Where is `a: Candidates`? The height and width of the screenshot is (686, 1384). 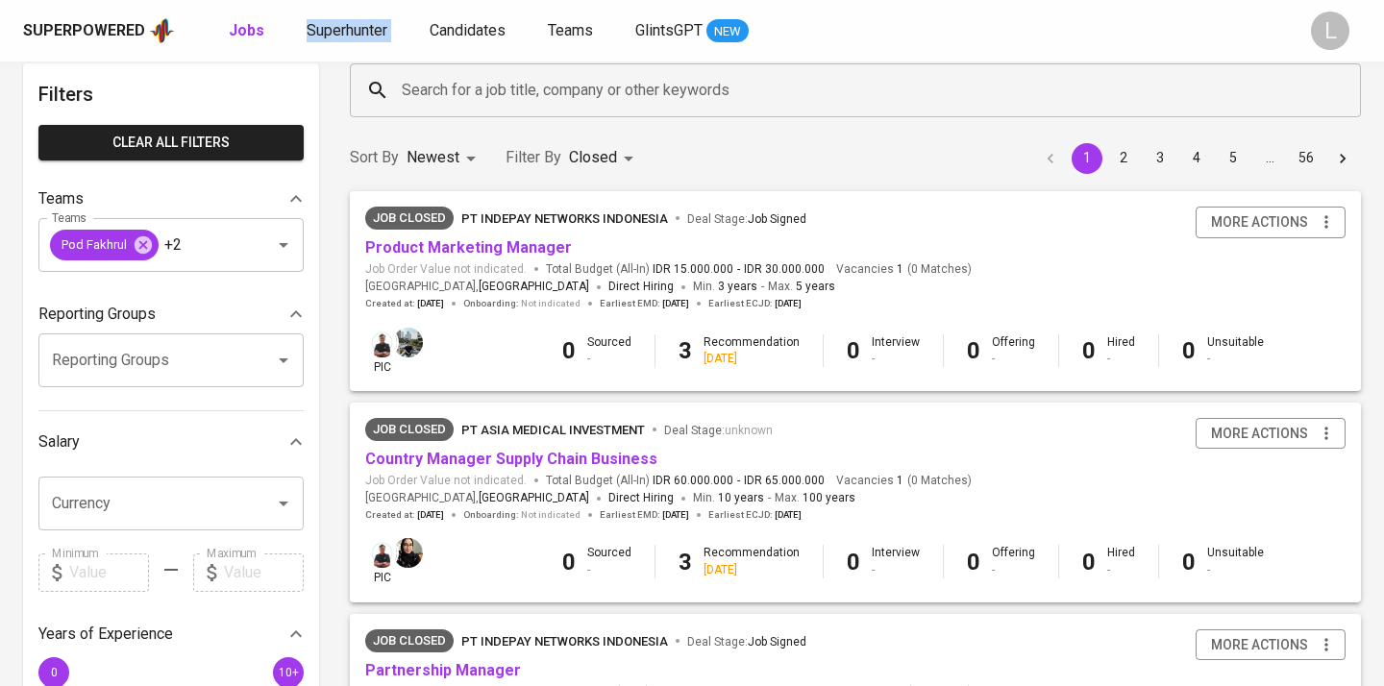 a: Candidates is located at coordinates (469, 31).